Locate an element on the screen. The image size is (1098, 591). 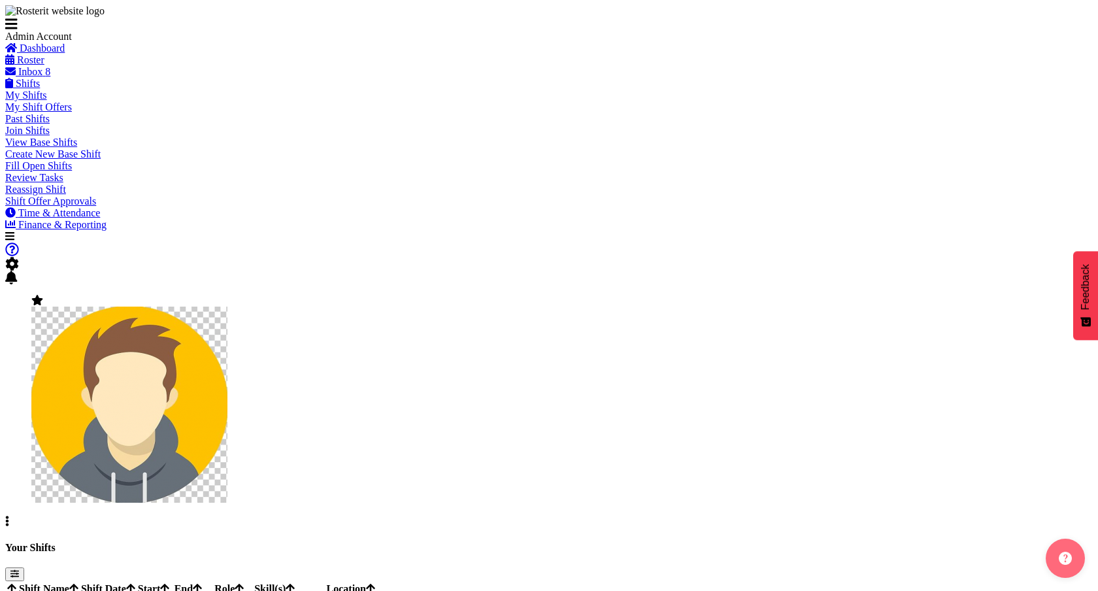
span: Create New Base Shift is located at coordinates (53, 154).